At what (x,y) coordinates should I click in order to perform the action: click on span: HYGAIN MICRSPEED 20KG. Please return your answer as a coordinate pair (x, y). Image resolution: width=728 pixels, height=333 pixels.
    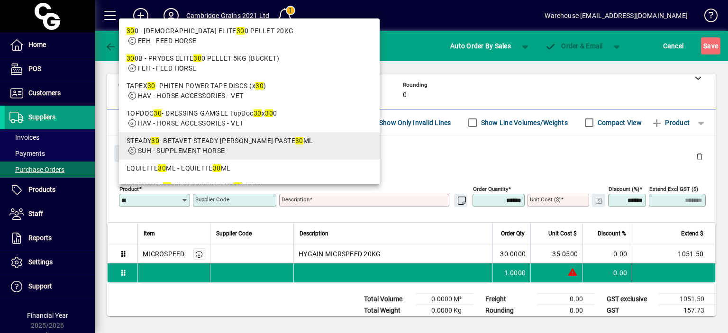
    Looking at the image, I should click on (339, 254).